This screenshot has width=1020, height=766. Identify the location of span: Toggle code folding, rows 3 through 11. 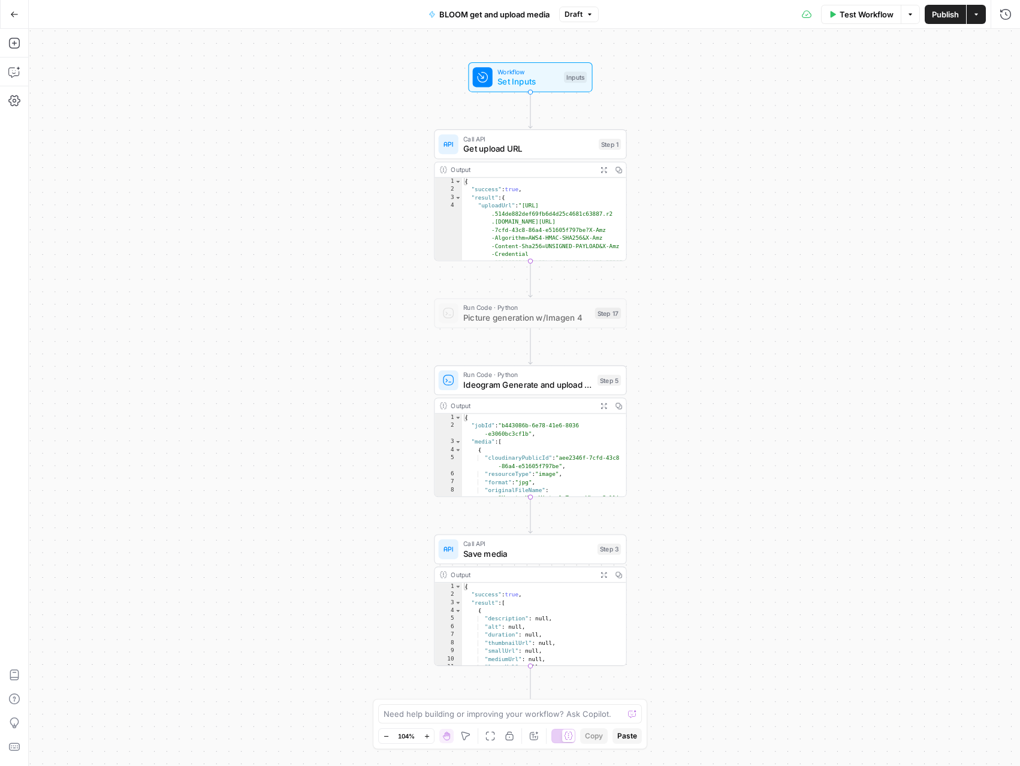
(458, 198).